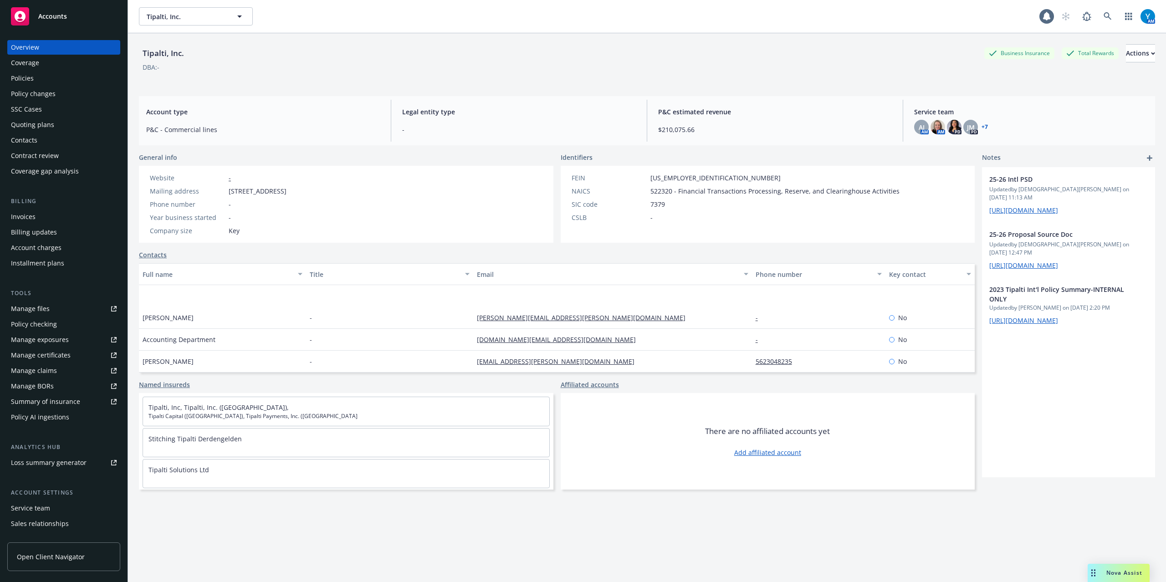 The image size is (1166, 582). Describe the element at coordinates (64, 402) in the screenshot. I see `a: Summary of insurance` at that location.